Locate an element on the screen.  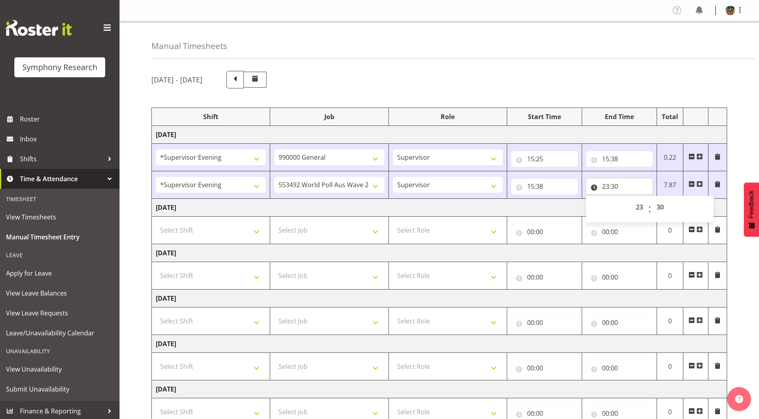
div: Total is located at coordinates (670, 117).